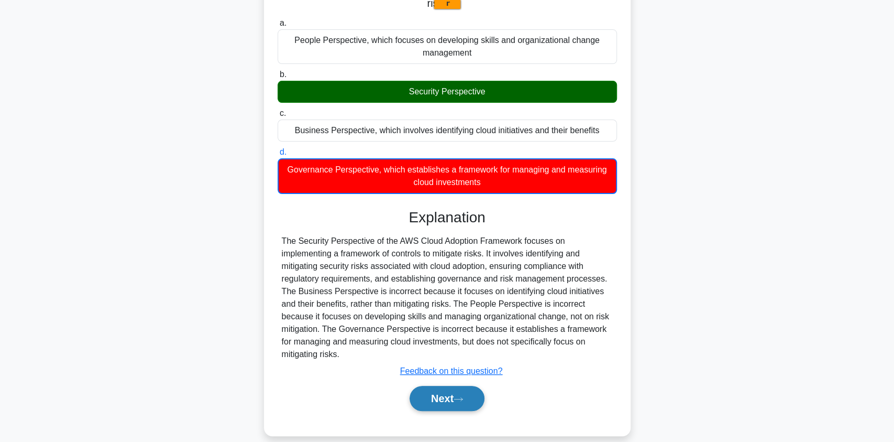  Describe the element at coordinates (447, 176) in the screenshot. I see `div: Governance Perspective, which establishes a framework for managing and measuring cloud investments` at that location.